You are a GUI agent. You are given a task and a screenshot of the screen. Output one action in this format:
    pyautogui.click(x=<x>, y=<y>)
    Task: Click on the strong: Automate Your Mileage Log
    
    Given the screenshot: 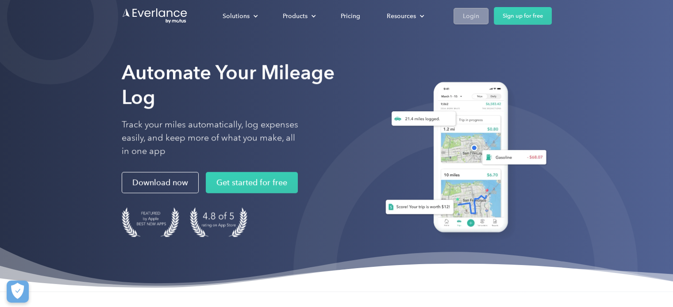 What is the action you would take?
    pyautogui.click(x=228, y=84)
    